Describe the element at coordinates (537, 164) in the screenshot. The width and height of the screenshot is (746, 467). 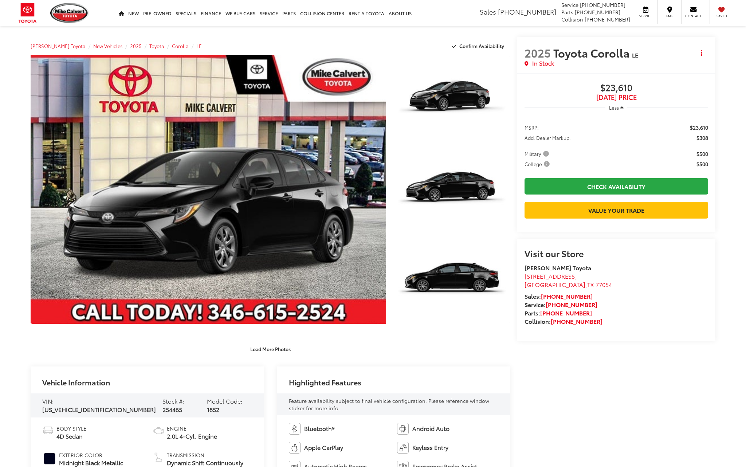
I see `span: College` at that location.